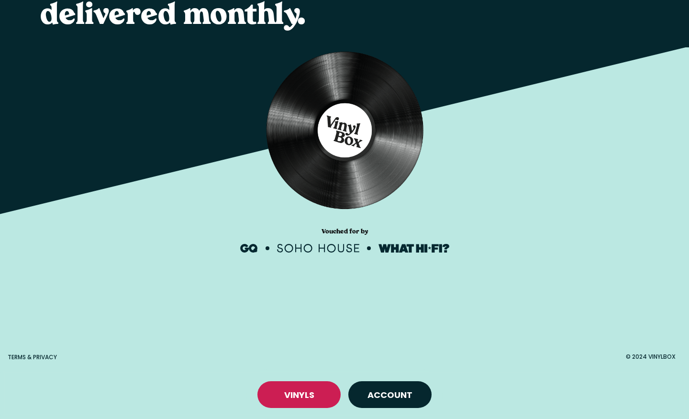 This screenshot has height=419, width=689. What do you see at coordinates (32, 357) in the screenshot?
I see `a: Terms & Privacy` at bounding box center [32, 357].